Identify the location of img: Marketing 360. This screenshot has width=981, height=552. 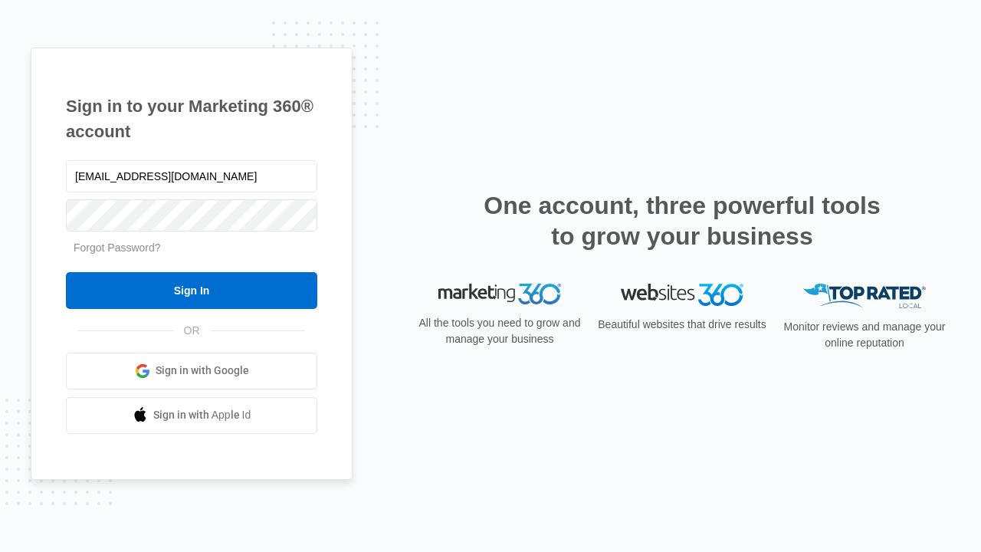
(500, 294).